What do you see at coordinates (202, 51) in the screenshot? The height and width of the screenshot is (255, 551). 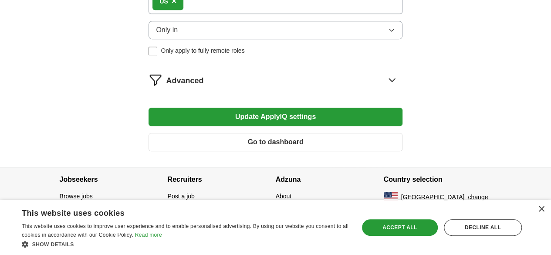 I see `span: Only apply to fully remote roles` at bounding box center [202, 51].